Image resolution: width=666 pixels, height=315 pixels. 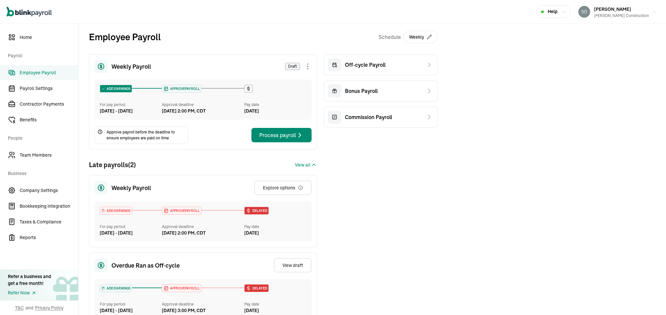 What do you see at coordinates (303, 165) in the screenshot?
I see `span: View all` at bounding box center [303, 165].